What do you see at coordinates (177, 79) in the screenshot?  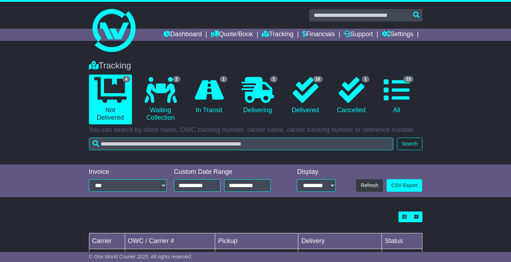 I see `span: 2` at bounding box center [177, 79].